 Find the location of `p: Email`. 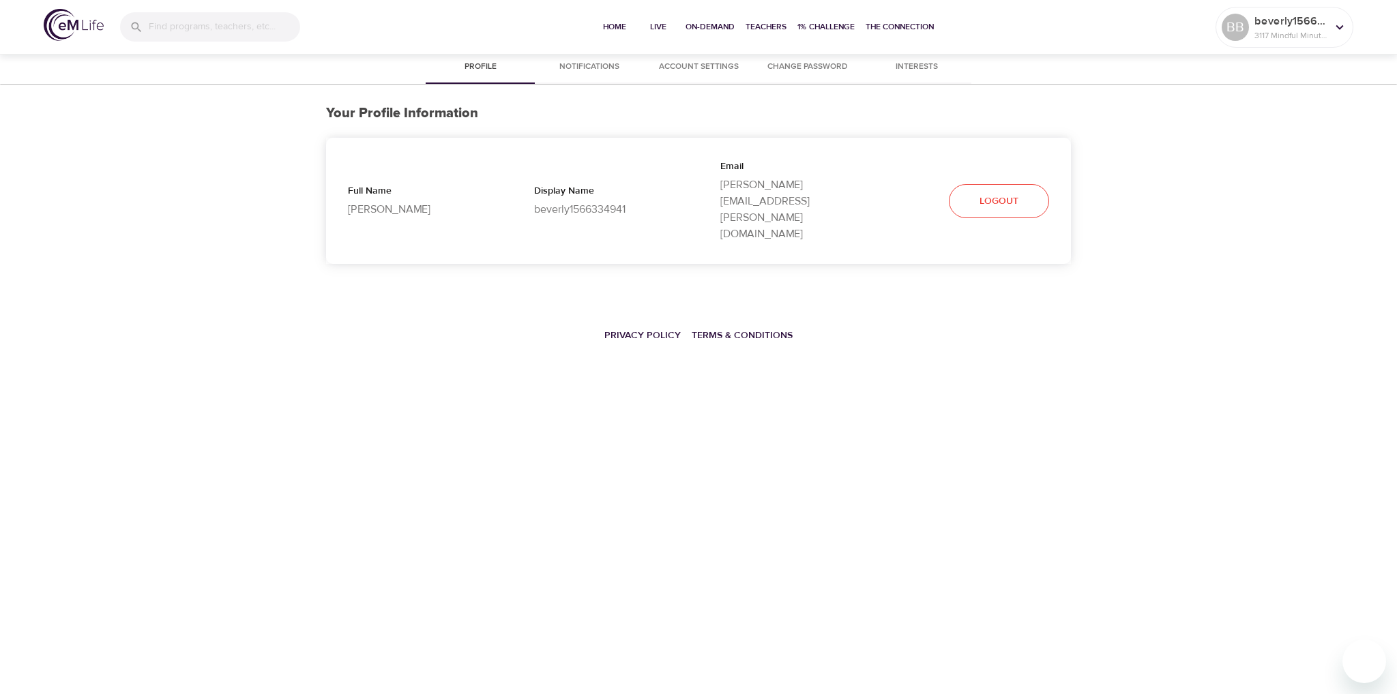

p: Email is located at coordinates (791, 168).